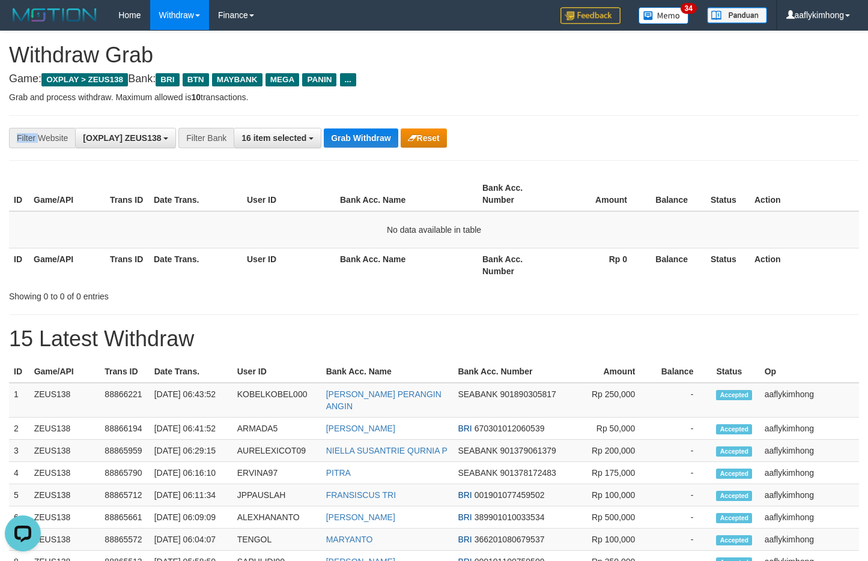  I want to click on span: BTN, so click(196, 80).